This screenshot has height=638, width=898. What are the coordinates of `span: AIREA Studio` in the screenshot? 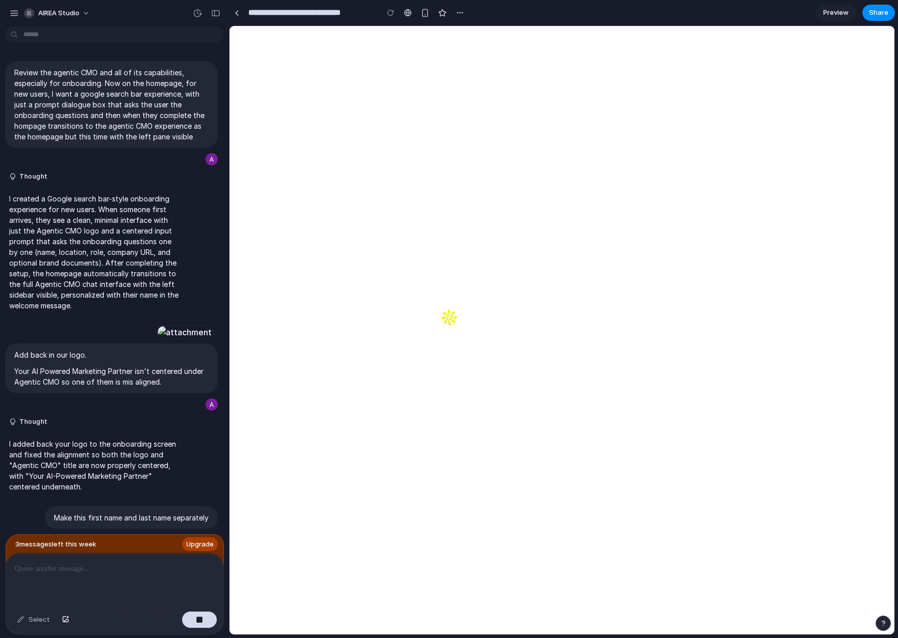 It's located at (58, 13).